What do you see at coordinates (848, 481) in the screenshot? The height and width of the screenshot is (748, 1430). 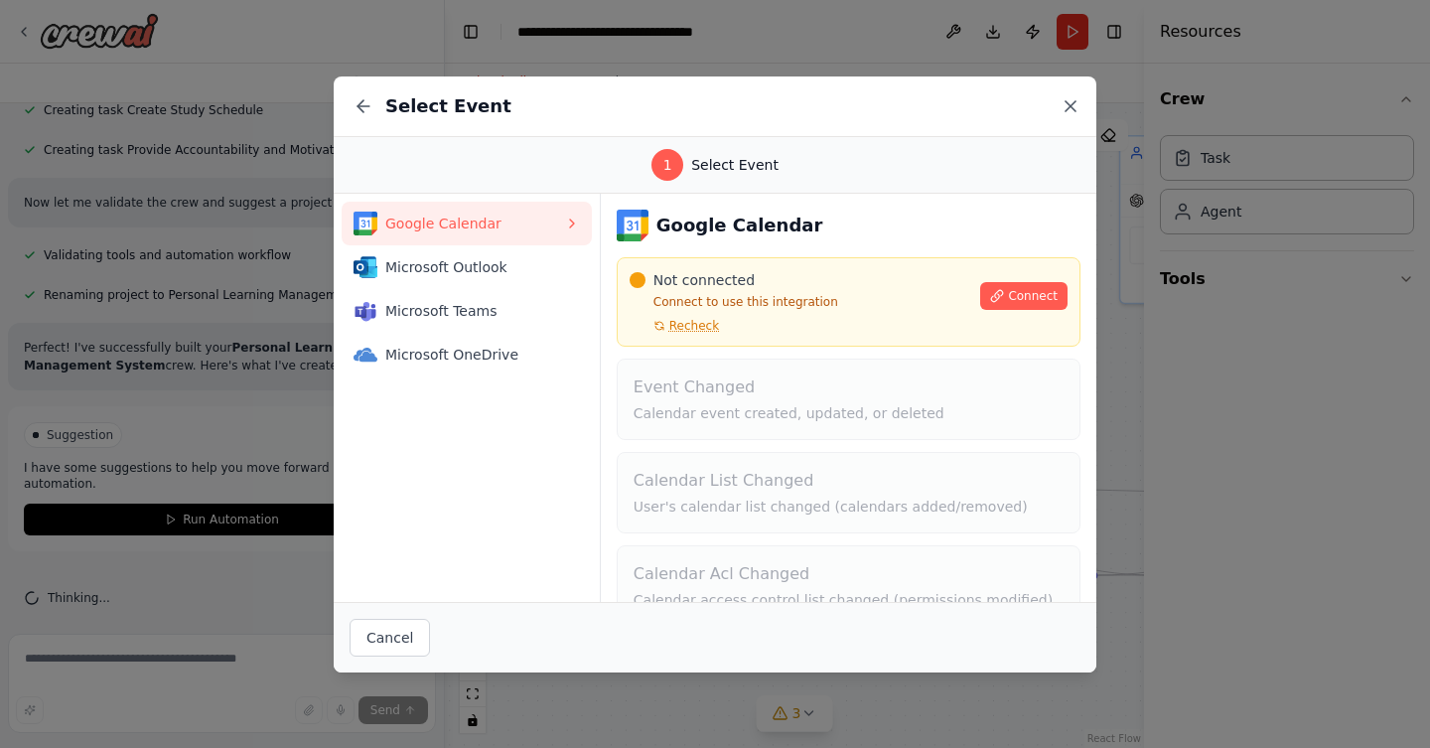 I see `h4: Calendar List Changed` at bounding box center [848, 481].